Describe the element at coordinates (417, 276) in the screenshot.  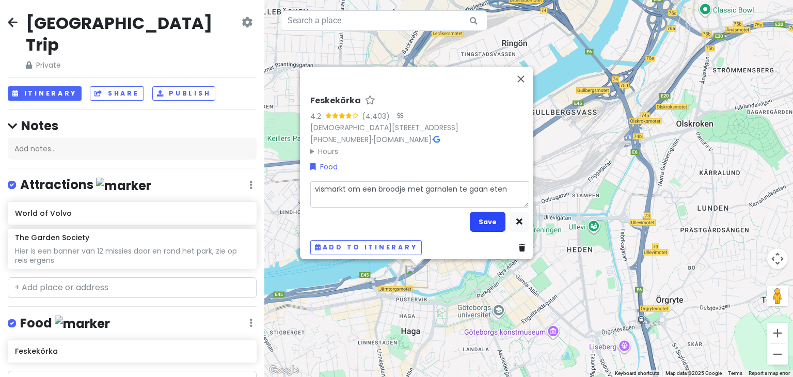
I see `div: Feskekörka` at that location.